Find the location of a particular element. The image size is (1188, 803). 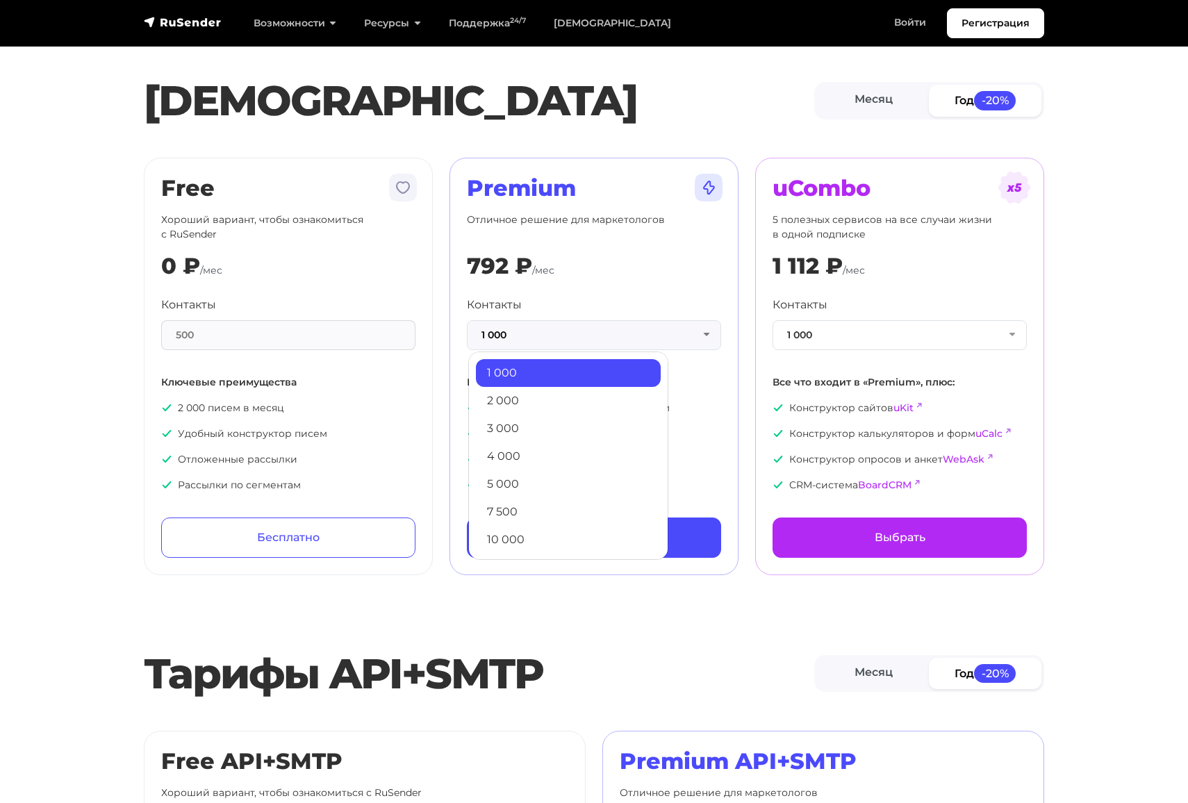

a: Войти is located at coordinates (910, 22).